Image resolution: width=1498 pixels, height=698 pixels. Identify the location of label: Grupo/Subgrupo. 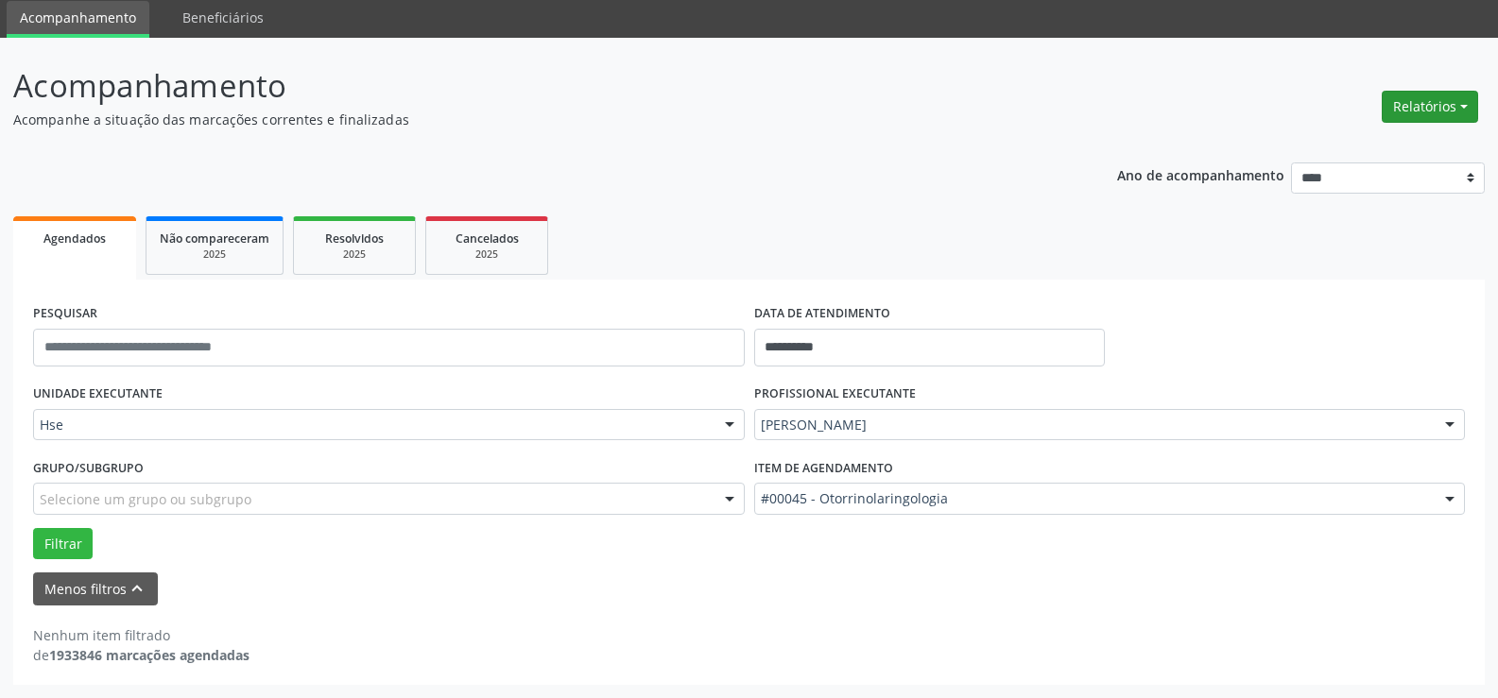
(88, 468).